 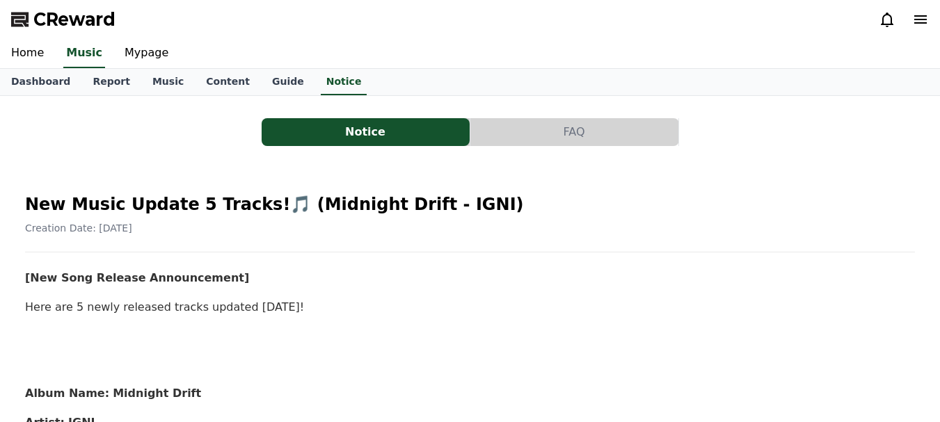 I want to click on h2: New Music Update 5 Tracks!🎵 (Midnight Drift - IGNI), so click(x=470, y=205).